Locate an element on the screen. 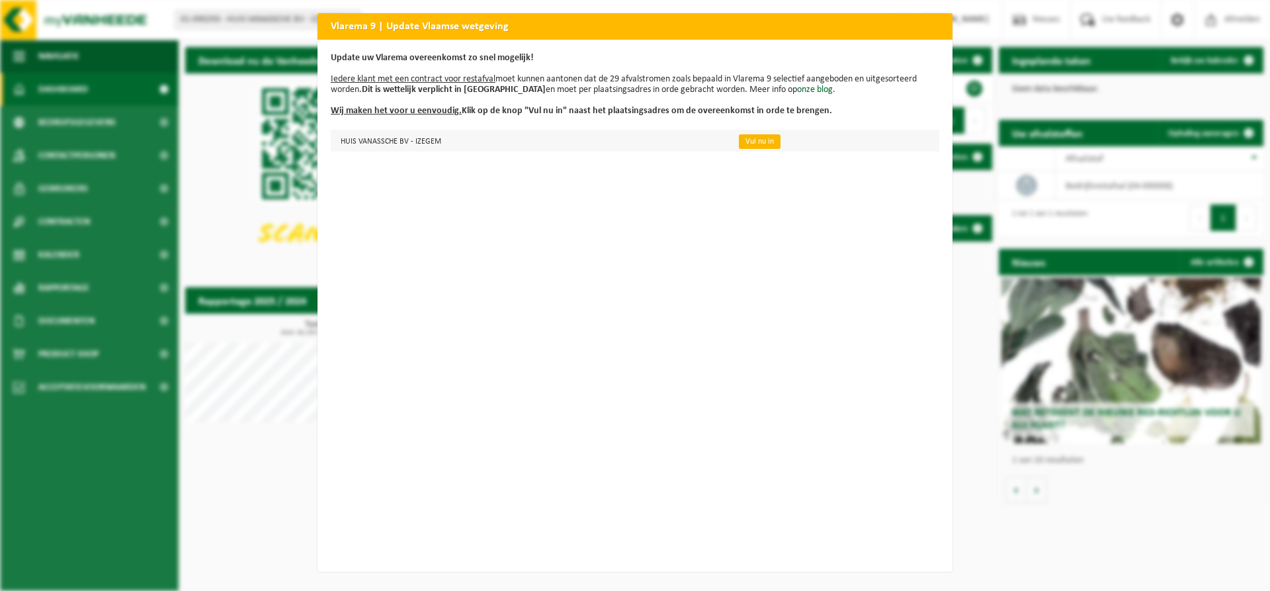  u: Wij maken het voor u eenvoudig. is located at coordinates (396, 110).